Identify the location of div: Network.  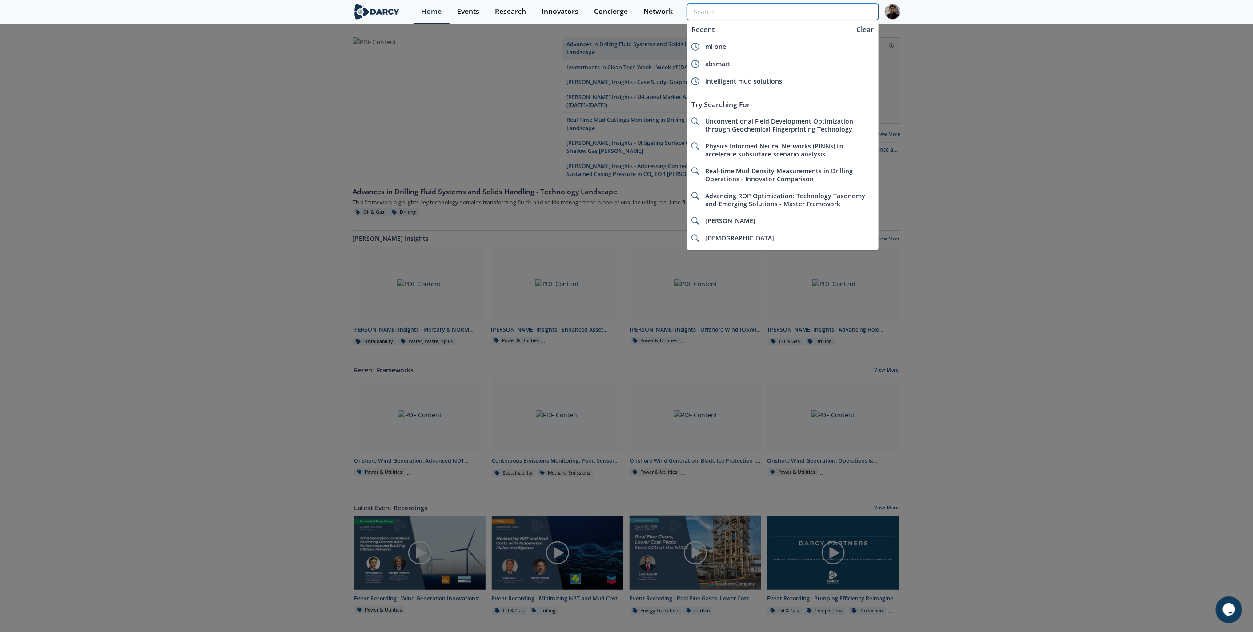
(658, 12).